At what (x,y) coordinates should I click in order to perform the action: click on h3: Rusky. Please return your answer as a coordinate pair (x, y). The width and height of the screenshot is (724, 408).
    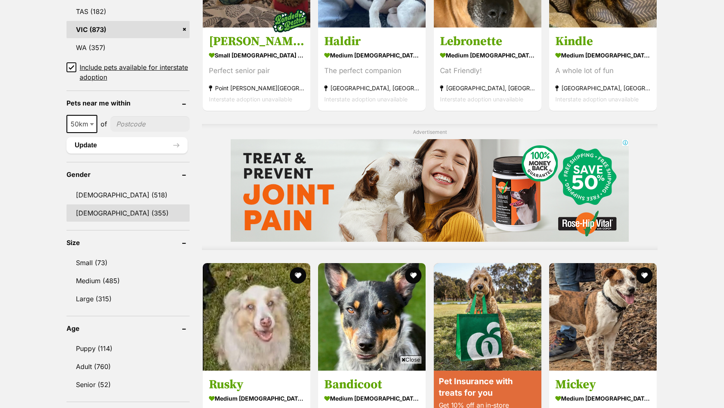
    Looking at the image, I should click on (257, 384).